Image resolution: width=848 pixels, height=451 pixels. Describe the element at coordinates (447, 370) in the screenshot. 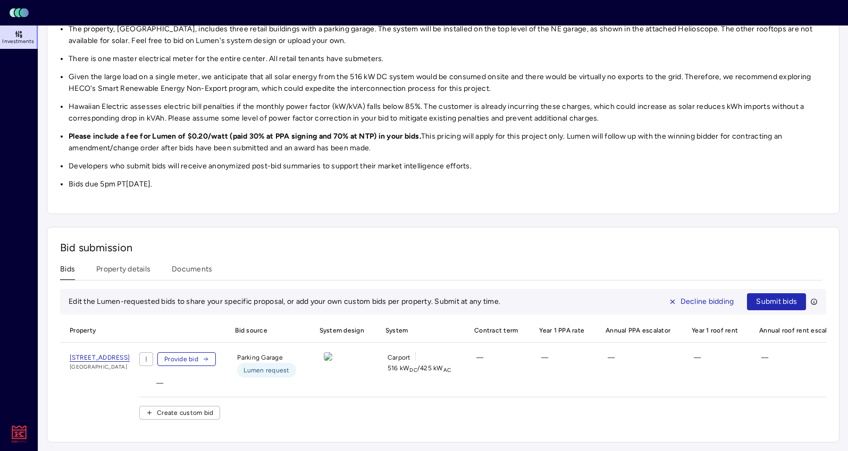

I see `sub: AC` at that location.